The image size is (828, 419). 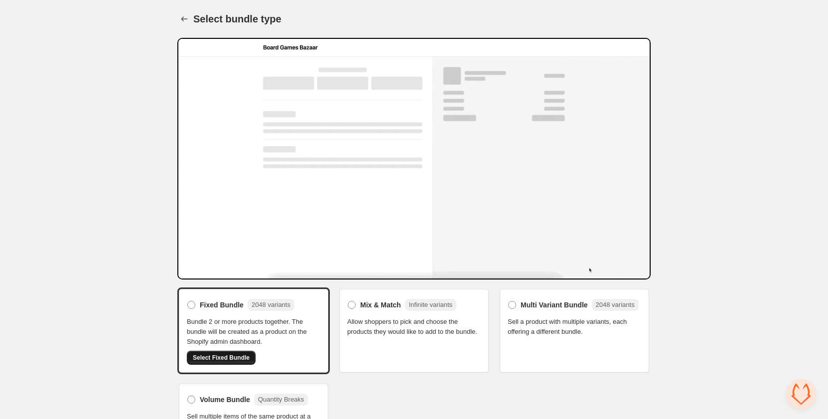 What do you see at coordinates (414, 327) in the screenshot?
I see `span: Allow shoppers to pick and choose the products they would like to add to the bundle.` at bounding box center [414, 327].